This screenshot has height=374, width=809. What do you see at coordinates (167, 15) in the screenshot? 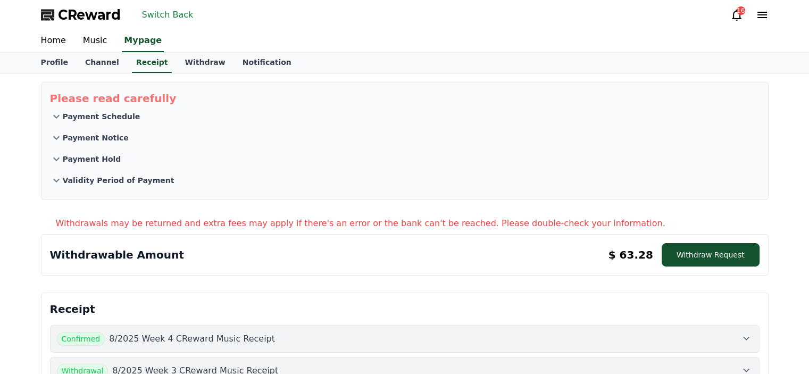
I see `button: Switch Back` at bounding box center [167, 15].